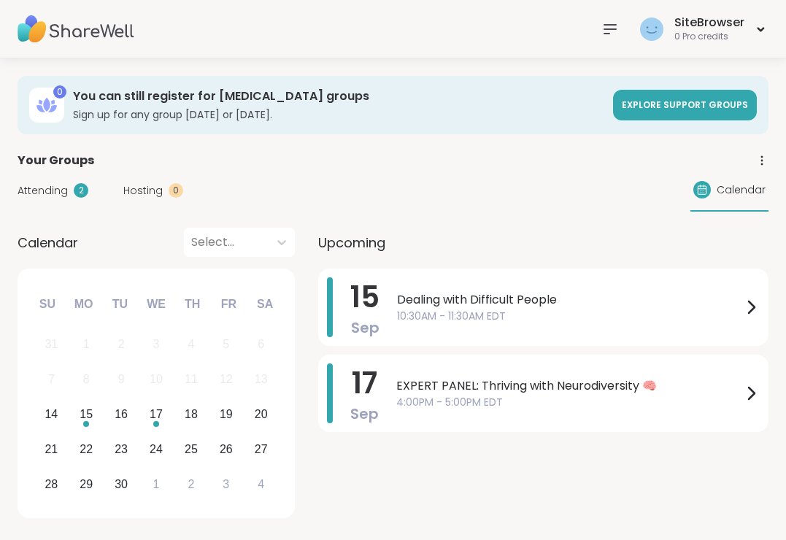 The image size is (786, 540). What do you see at coordinates (191, 449) in the screenshot?
I see `div: 25` at bounding box center [191, 449].